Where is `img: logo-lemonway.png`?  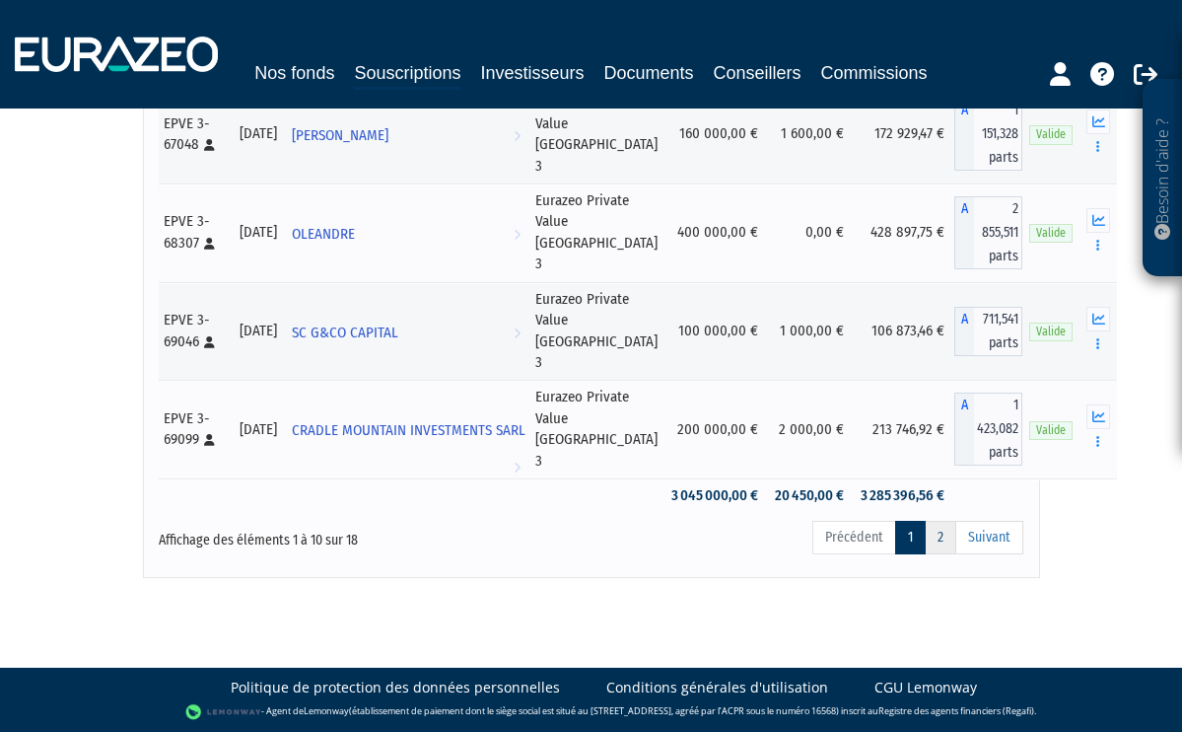 img: logo-lemonway.png is located at coordinates (223, 712).